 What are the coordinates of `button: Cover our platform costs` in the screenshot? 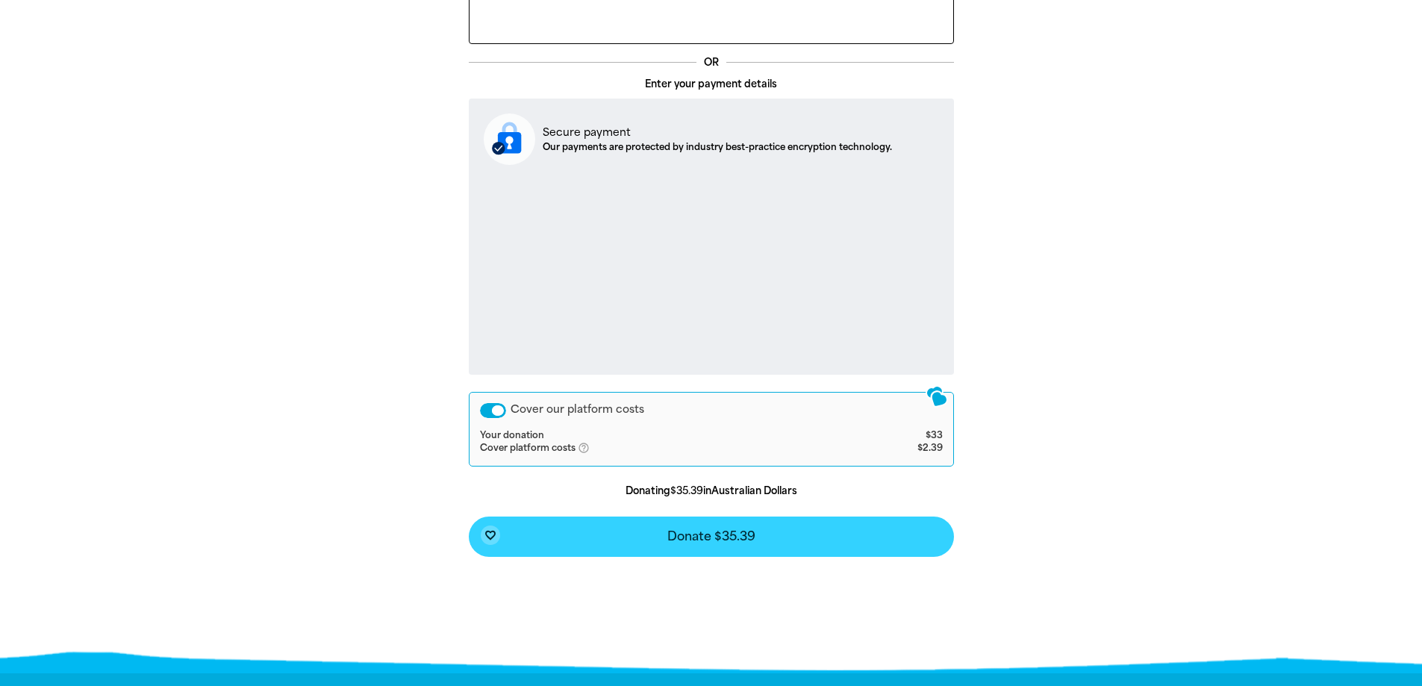 It's located at (493, 410).